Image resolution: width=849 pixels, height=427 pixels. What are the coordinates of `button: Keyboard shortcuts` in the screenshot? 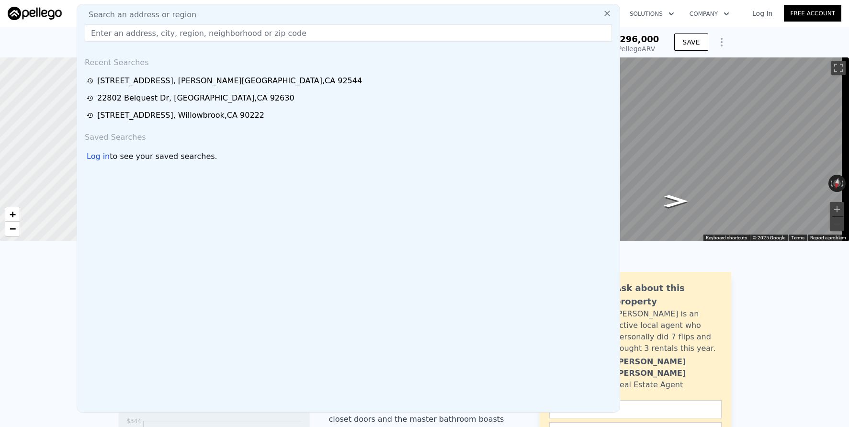 It's located at (727, 238).